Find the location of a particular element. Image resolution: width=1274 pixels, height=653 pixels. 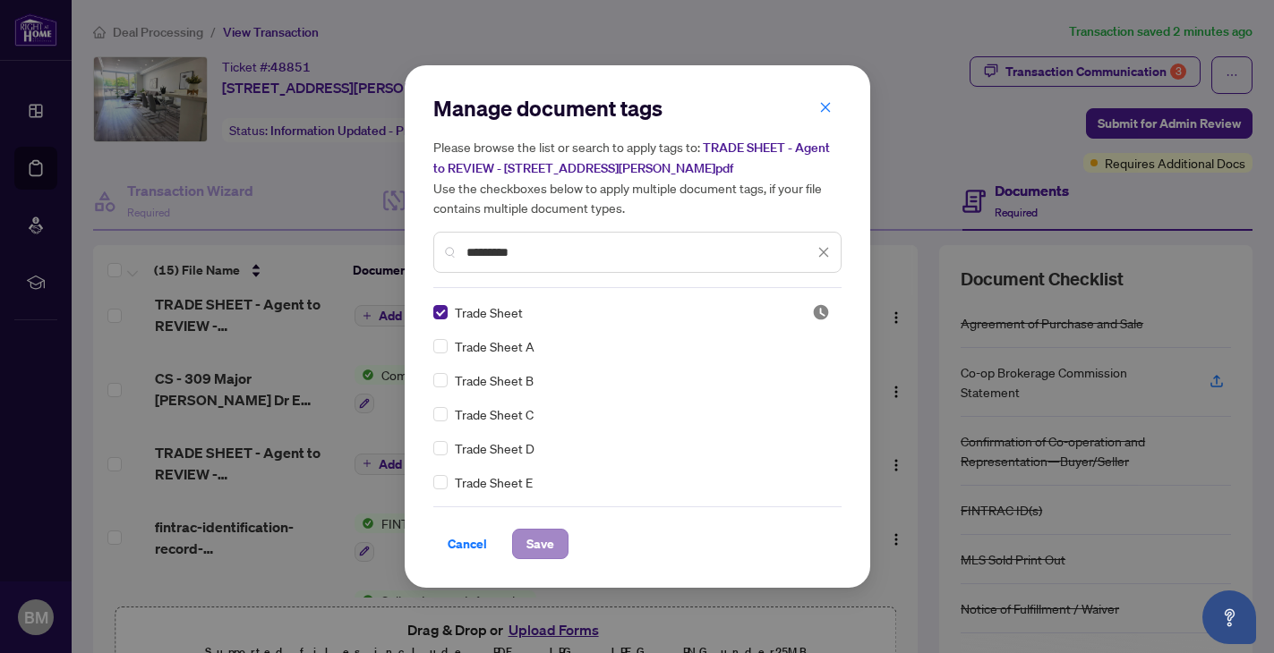

span: Trade Sheet is located at coordinates (489, 312).